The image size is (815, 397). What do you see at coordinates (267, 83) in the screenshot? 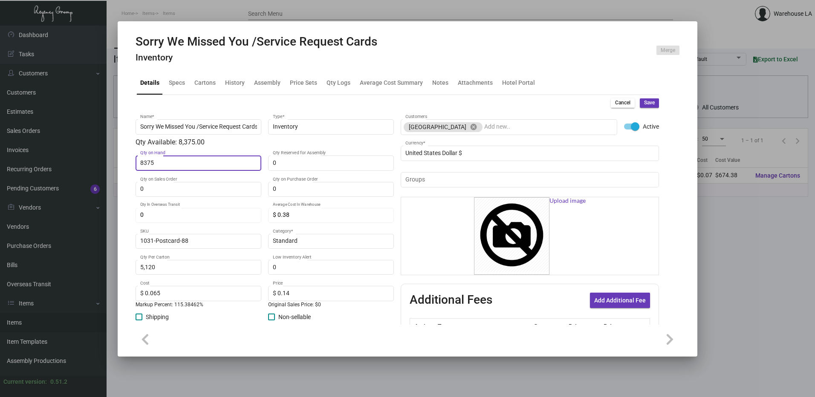
I see `div: Assembly` at bounding box center [267, 83].